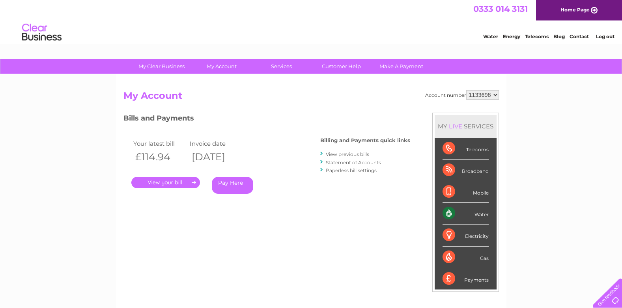 This screenshot has height=308, width=622. What do you see at coordinates (232, 185) in the screenshot?
I see `a: Pay Here` at bounding box center [232, 185].